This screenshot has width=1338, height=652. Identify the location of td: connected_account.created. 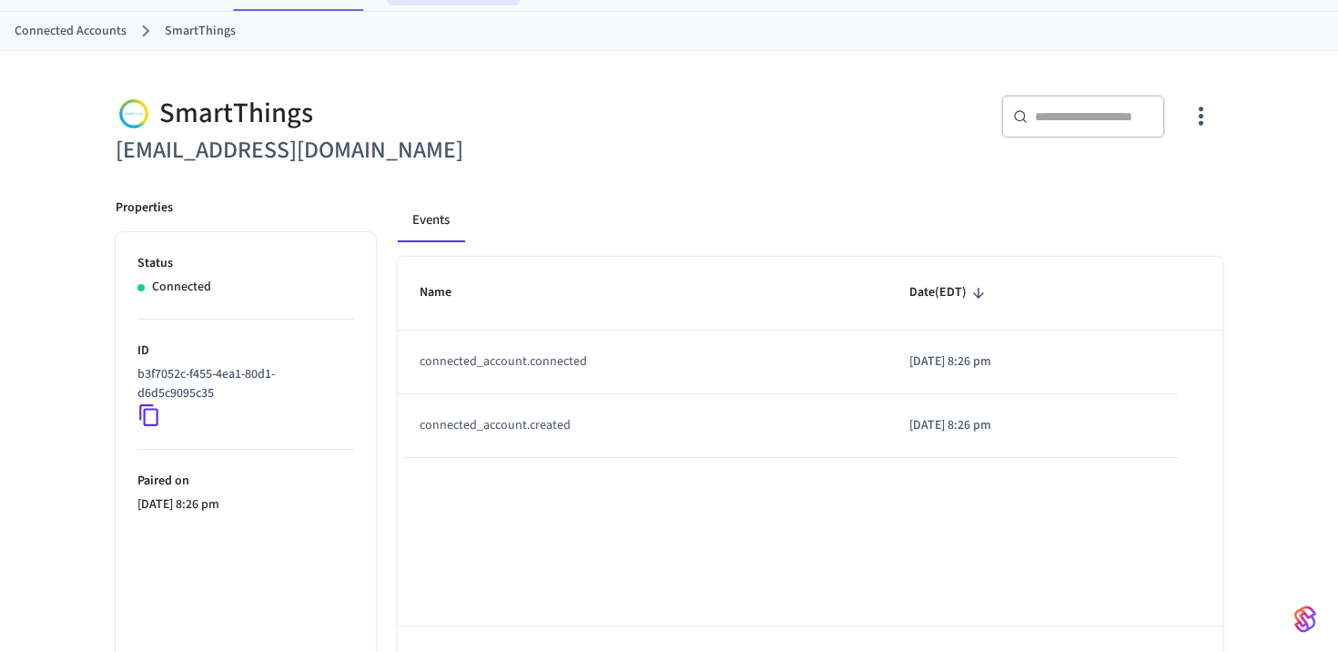
(643, 426).